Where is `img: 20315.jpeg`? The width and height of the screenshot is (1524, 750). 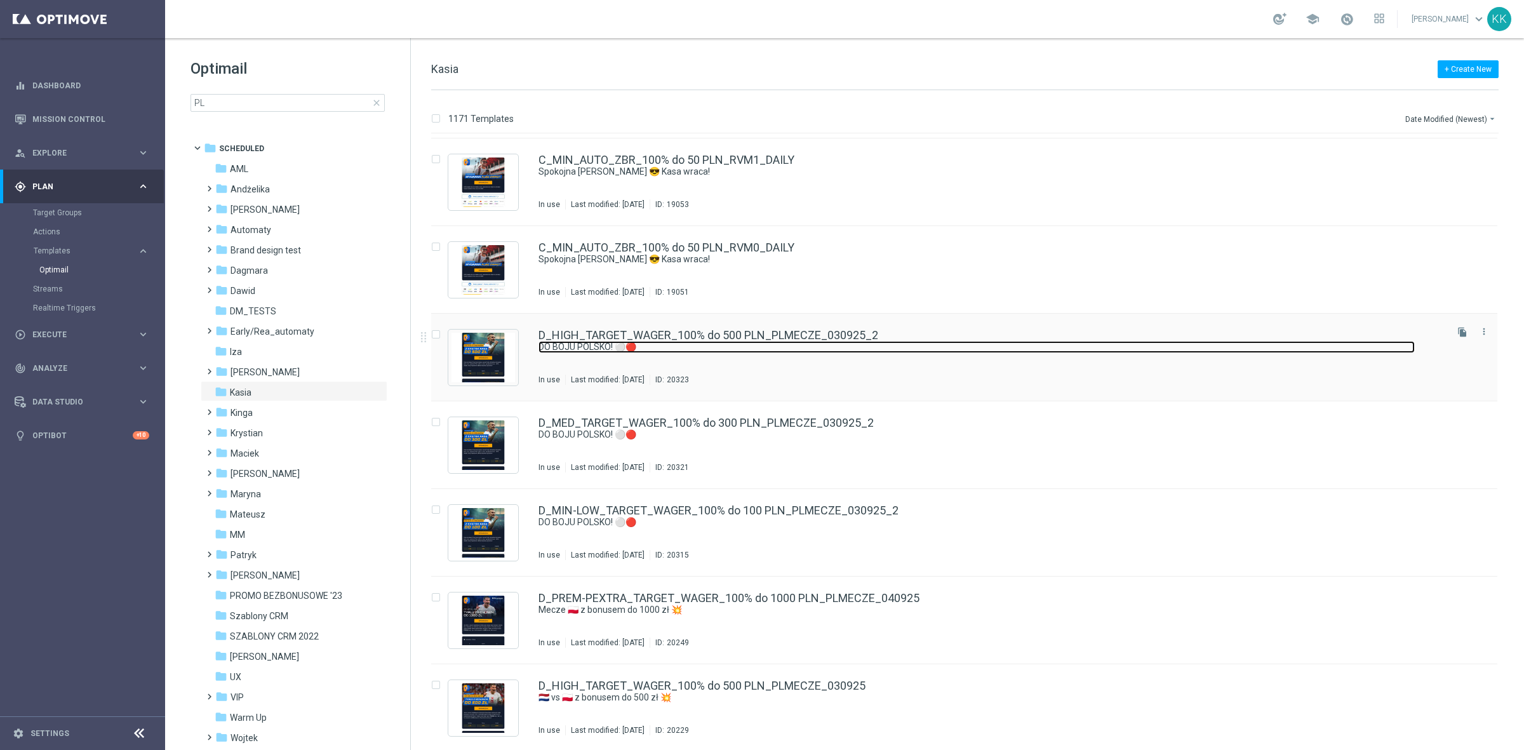 img: 20315.jpeg is located at coordinates (483, 533).